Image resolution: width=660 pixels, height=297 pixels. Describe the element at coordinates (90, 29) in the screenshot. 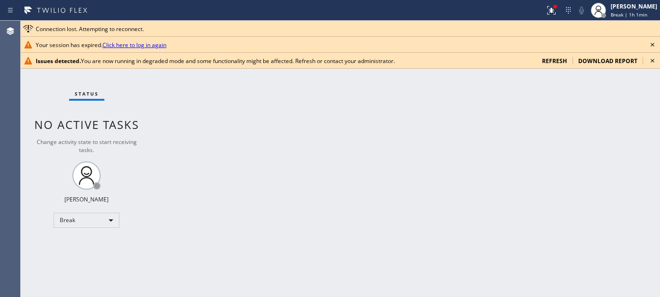

I see `span: Connection lost. Attempting to reconnect.` at that location.